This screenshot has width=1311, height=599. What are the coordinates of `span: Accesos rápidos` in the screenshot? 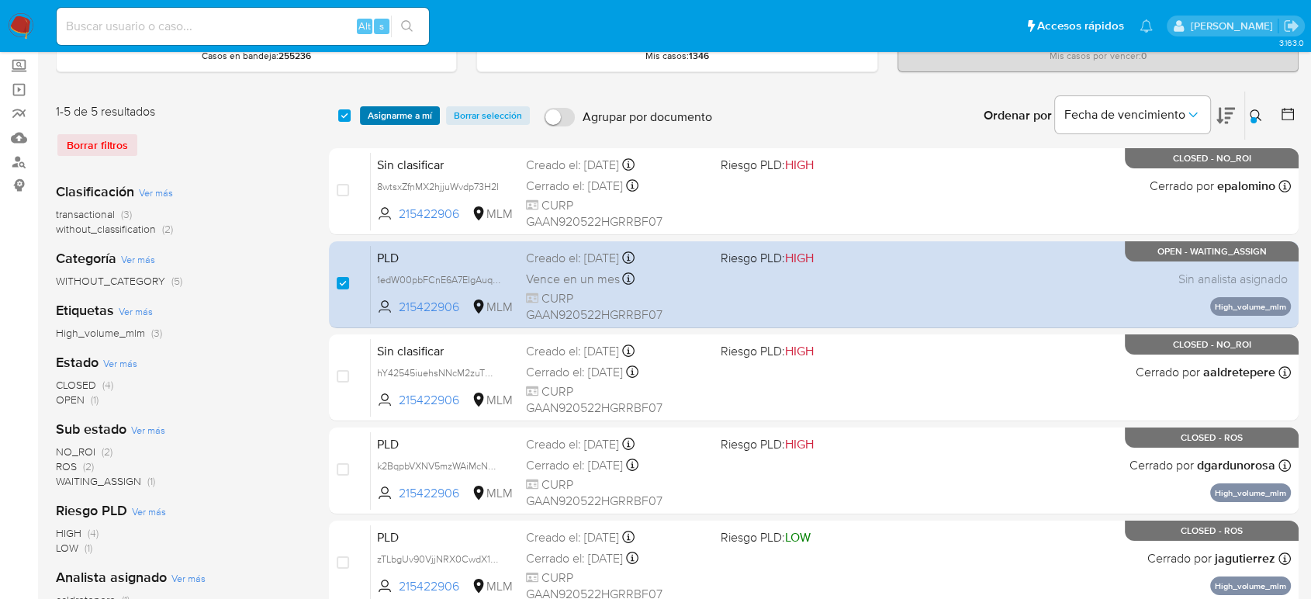 It's located at (1081, 26).